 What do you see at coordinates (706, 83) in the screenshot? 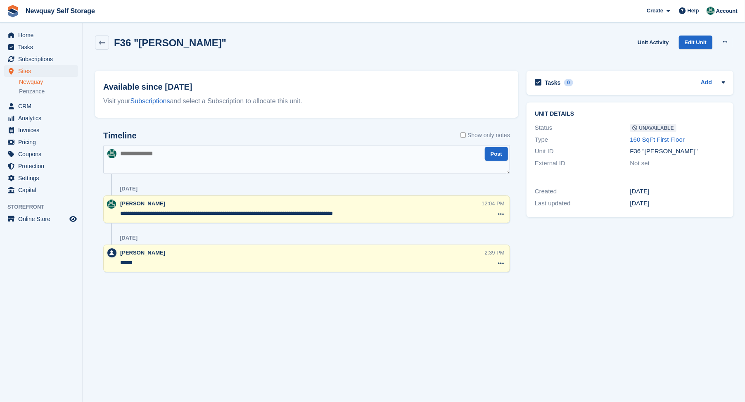
I see `a: Add` at bounding box center [706, 83].